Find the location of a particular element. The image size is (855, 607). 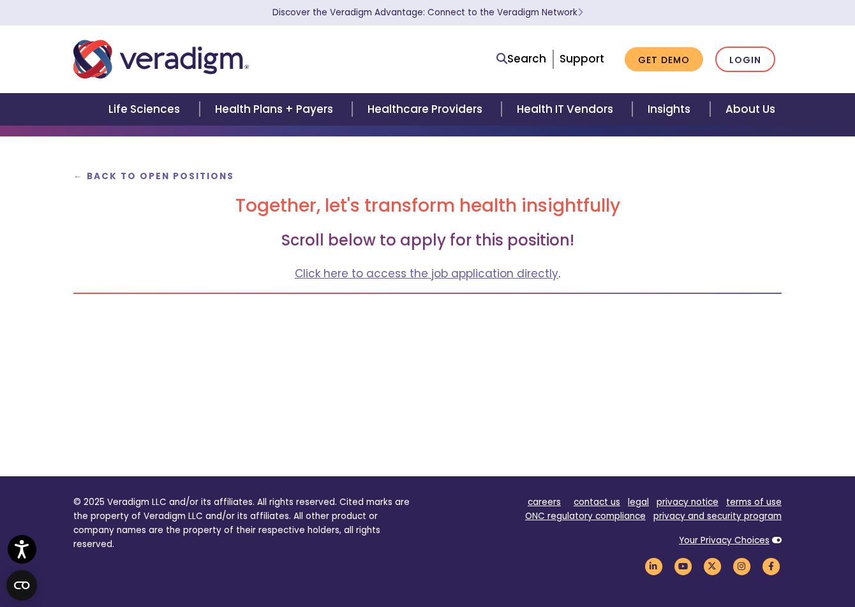

a: legal is located at coordinates (638, 502).